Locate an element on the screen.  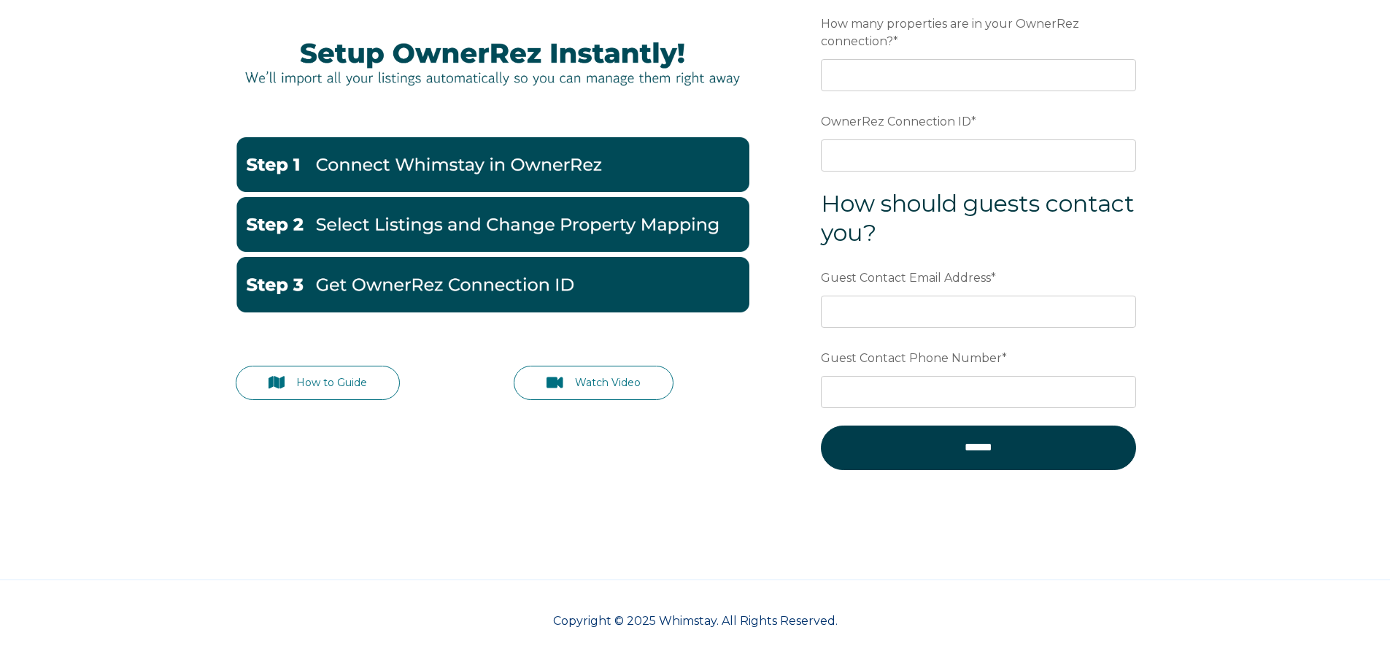
img: Go to OwnerRez Account-1 is located at coordinates (493, 164).